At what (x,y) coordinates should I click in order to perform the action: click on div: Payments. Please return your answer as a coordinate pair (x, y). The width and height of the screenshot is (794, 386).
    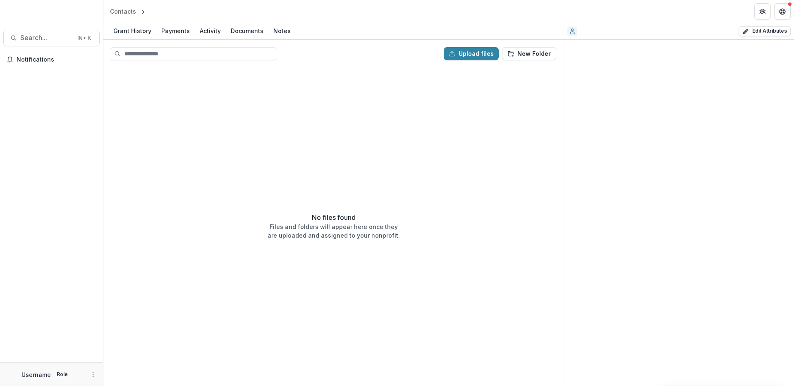
    Looking at the image, I should click on (175, 31).